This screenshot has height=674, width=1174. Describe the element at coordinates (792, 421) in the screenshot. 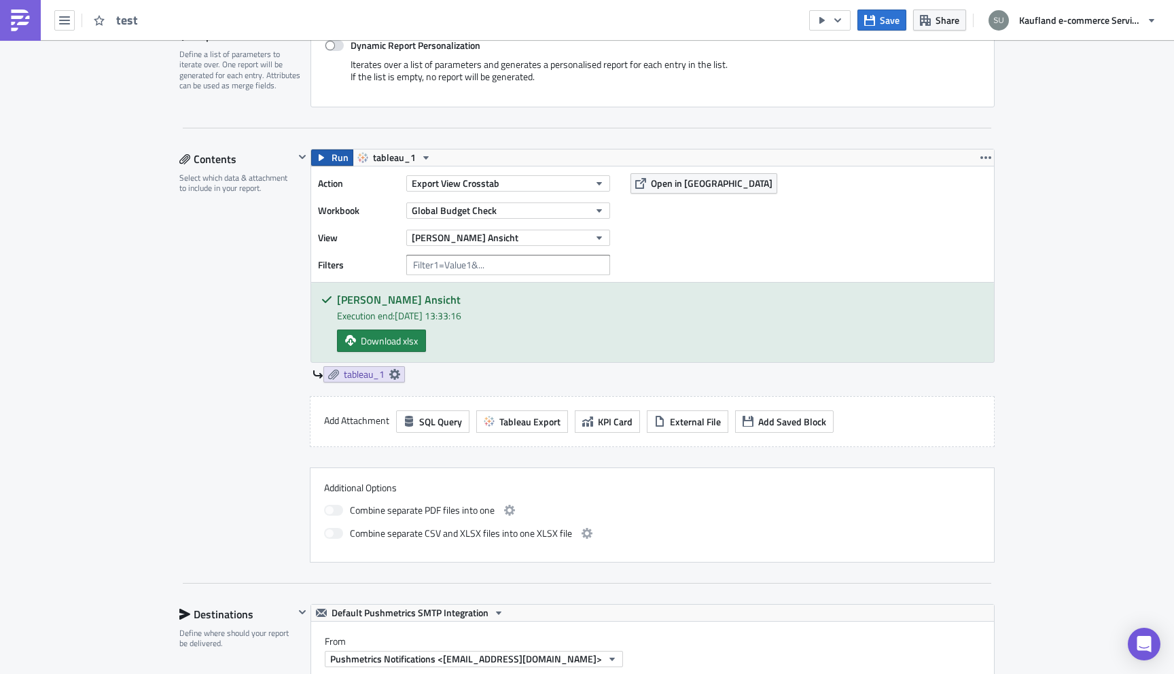

I see `span: Add Saved Block` at that location.